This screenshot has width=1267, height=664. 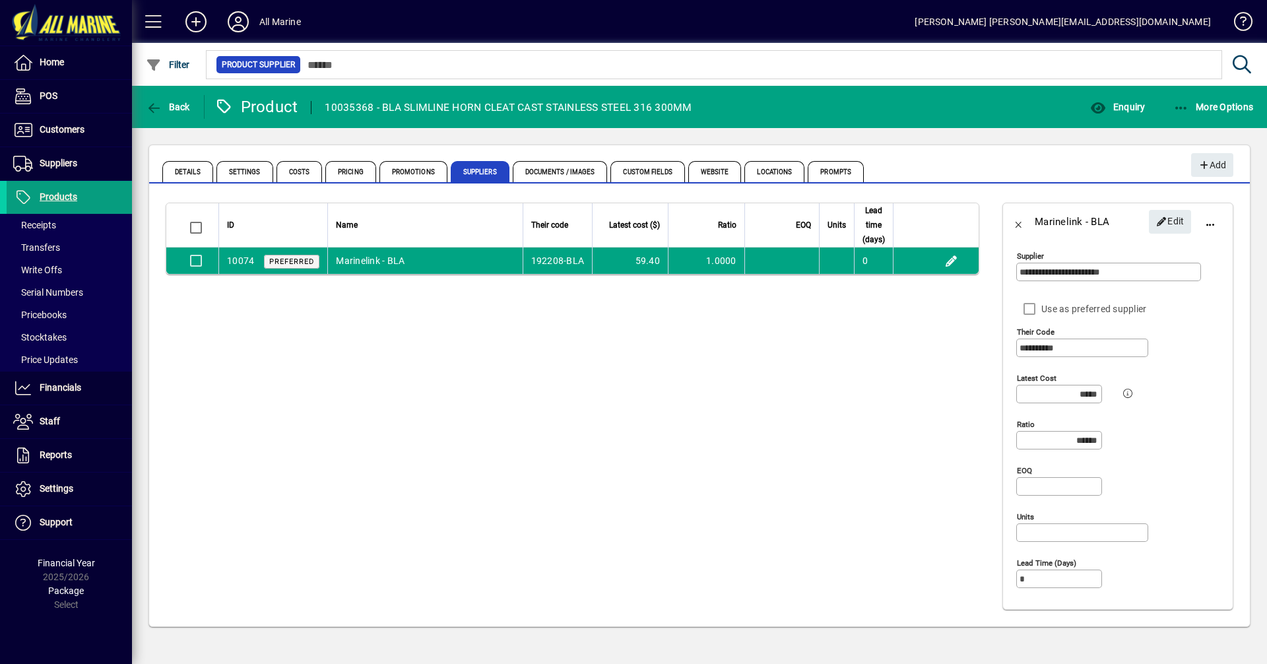 What do you see at coordinates (187, 172) in the screenshot?
I see `span: Details` at bounding box center [187, 172].